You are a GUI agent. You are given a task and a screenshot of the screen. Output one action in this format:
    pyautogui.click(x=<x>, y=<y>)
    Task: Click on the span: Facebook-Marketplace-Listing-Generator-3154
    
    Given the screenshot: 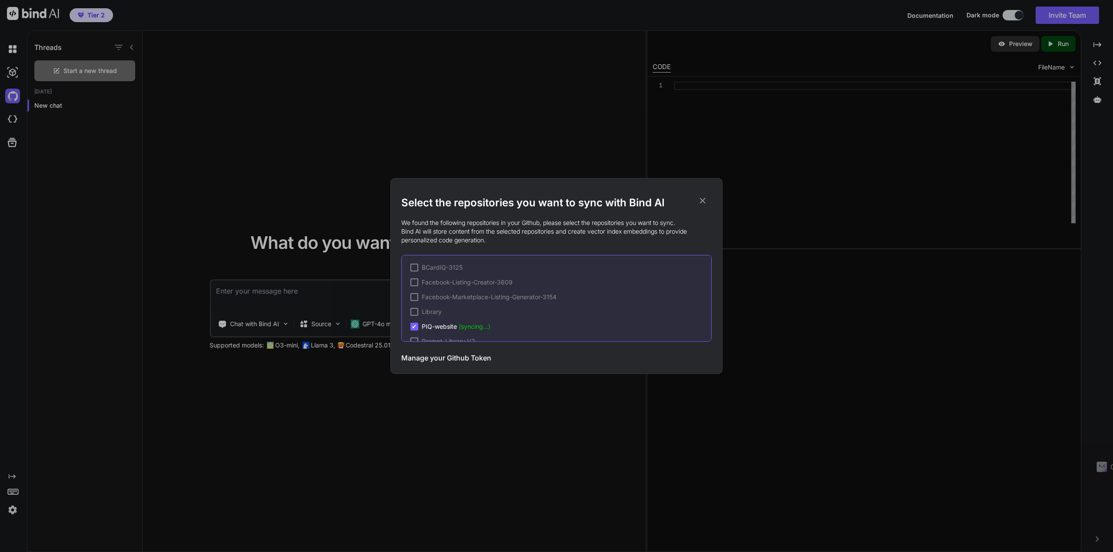 What is the action you would take?
    pyautogui.click(x=489, y=297)
    